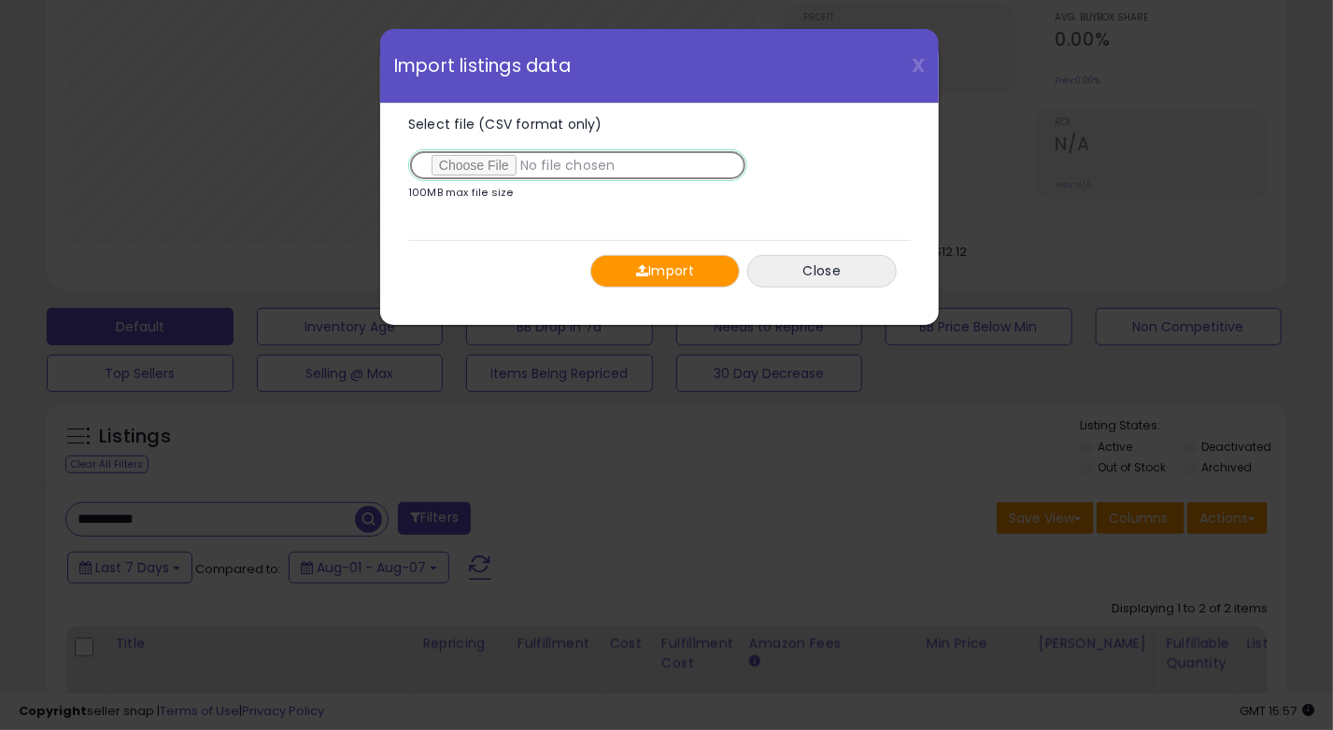 Image resolution: width=1333 pixels, height=730 pixels. What do you see at coordinates (505, 124) in the screenshot?
I see `span: Select file (CSV format only)` at bounding box center [505, 124].